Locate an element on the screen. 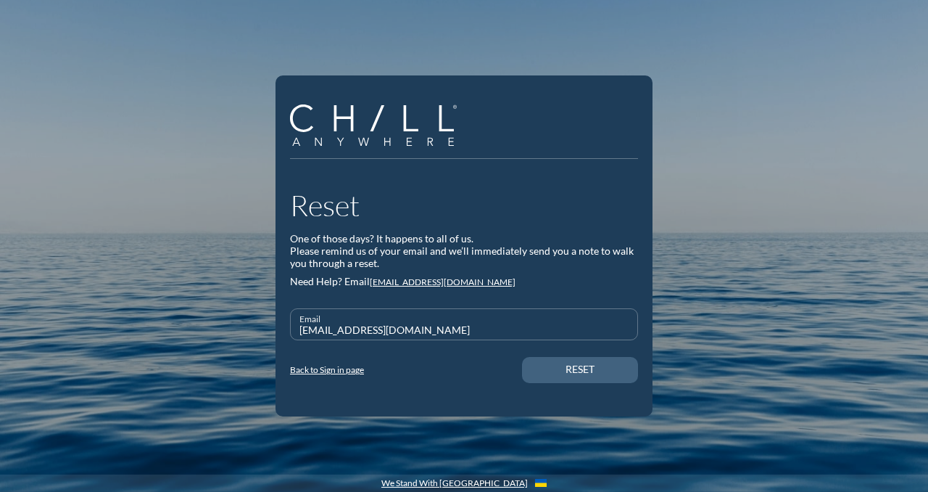  div: Reset is located at coordinates (580, 369).